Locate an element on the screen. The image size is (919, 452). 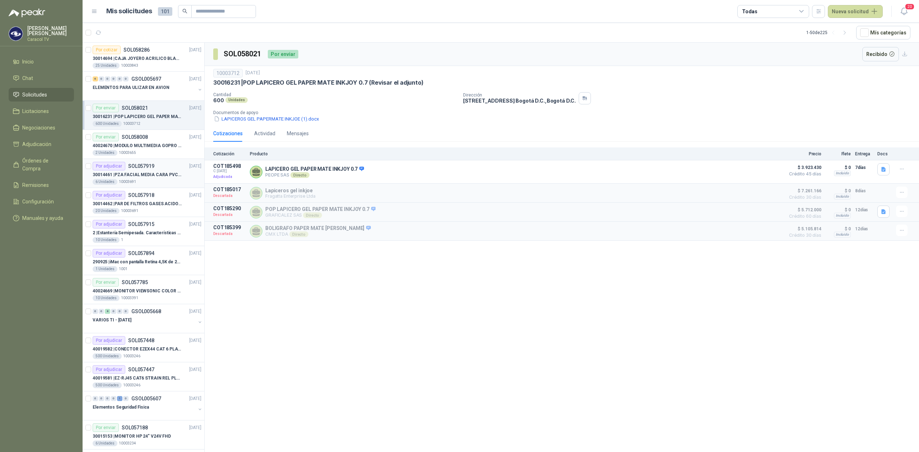
p: 12 días is located at coordinates (864, 210).